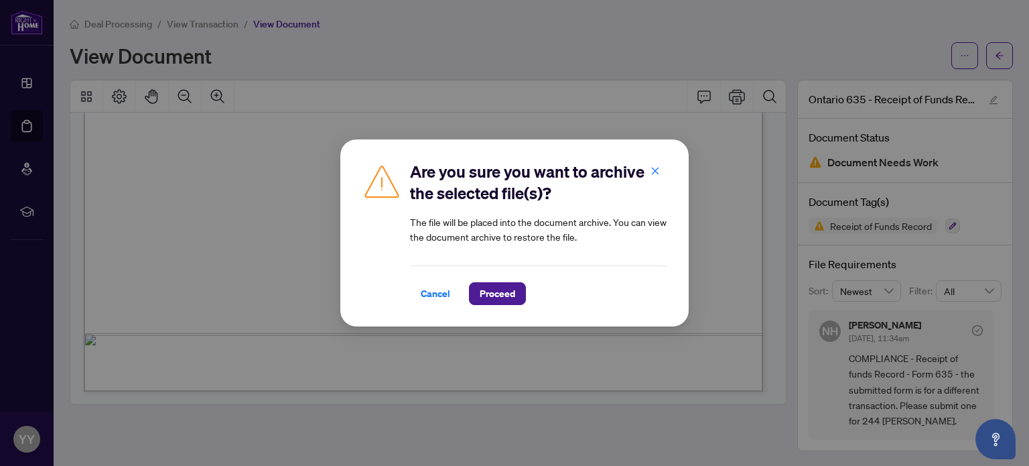  What do you see at coordinates (497, 293) in the screenshot?
I see `button: Proceed` at bounding box center [497, 293].